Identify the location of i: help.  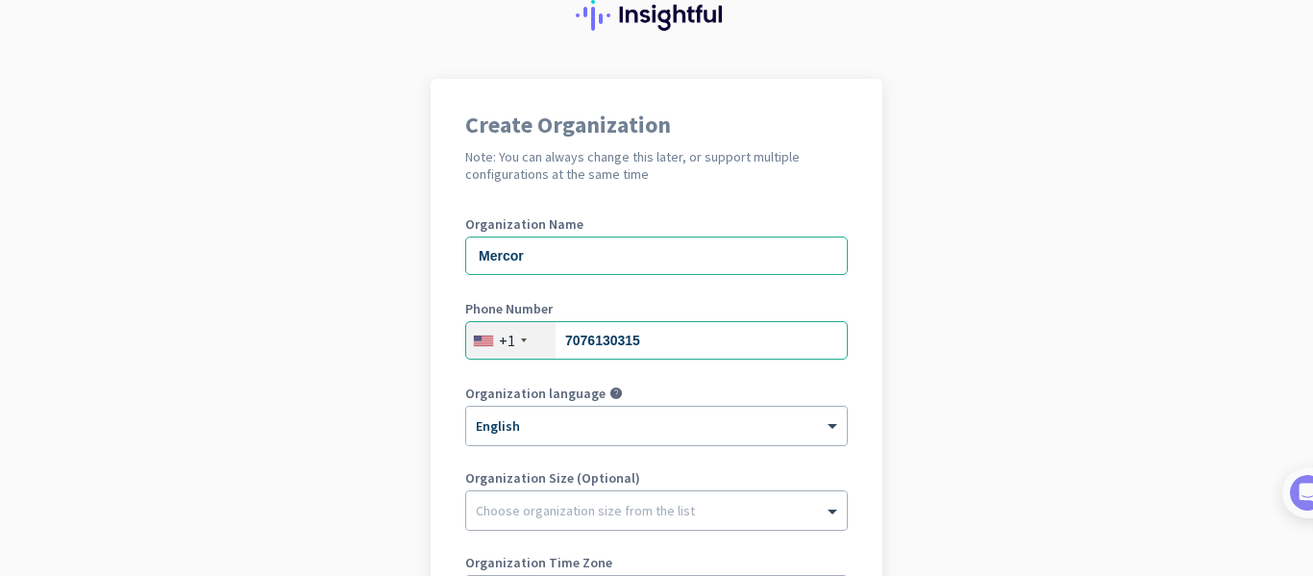
(616, 393).